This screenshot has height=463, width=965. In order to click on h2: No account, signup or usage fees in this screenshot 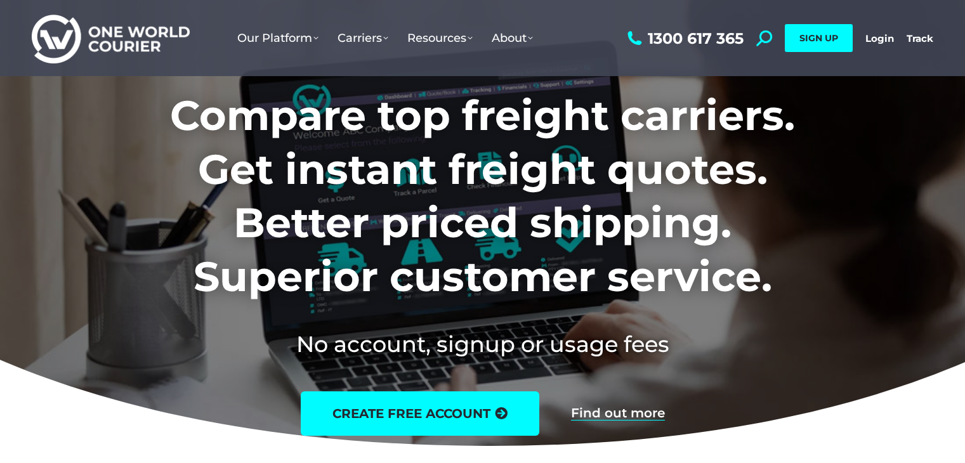, I will do `click(482, 344)`.